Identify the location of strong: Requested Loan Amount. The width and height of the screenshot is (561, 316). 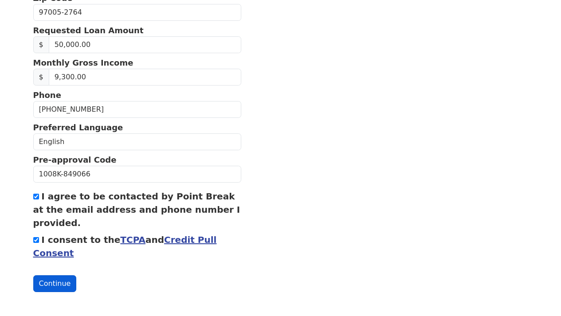
(88, 30).